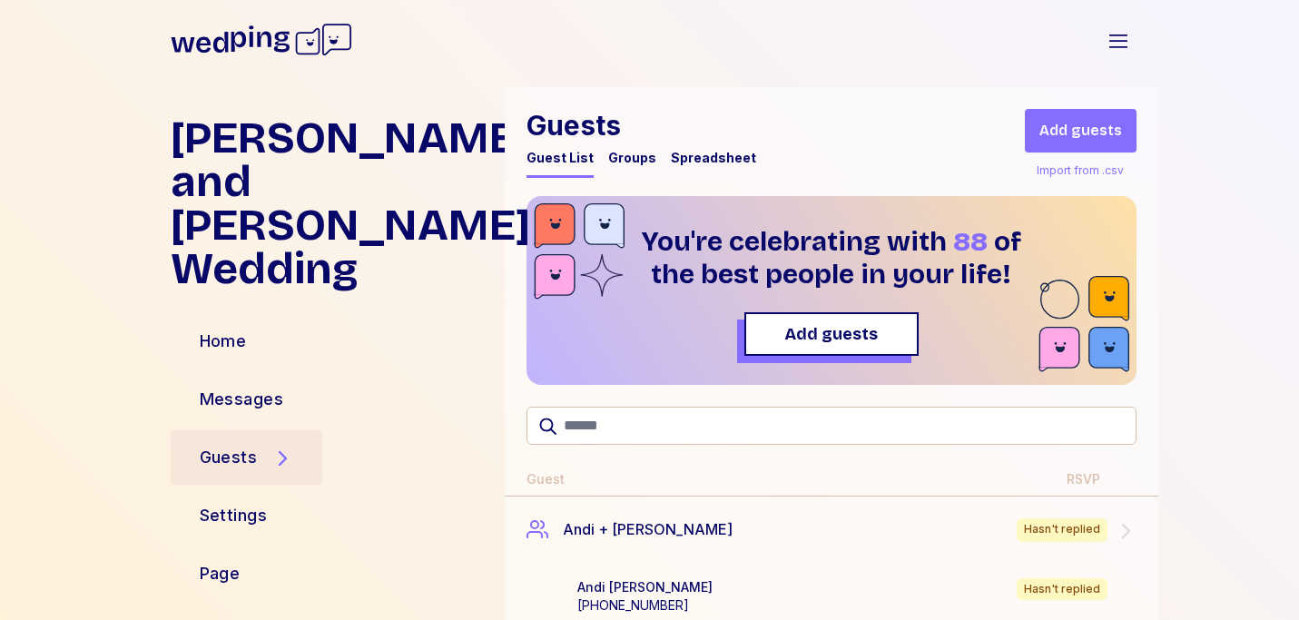 This screenshot has height=620, width=1299. I want to click on div: Groups, so click(632, 158).